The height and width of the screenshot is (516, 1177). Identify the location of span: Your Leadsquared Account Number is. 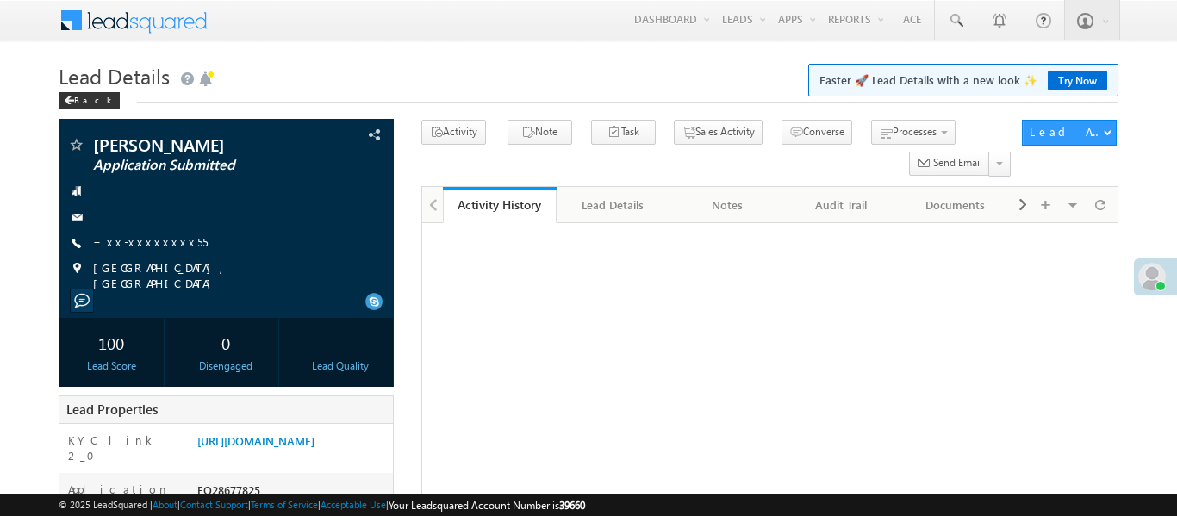
(487, 505).